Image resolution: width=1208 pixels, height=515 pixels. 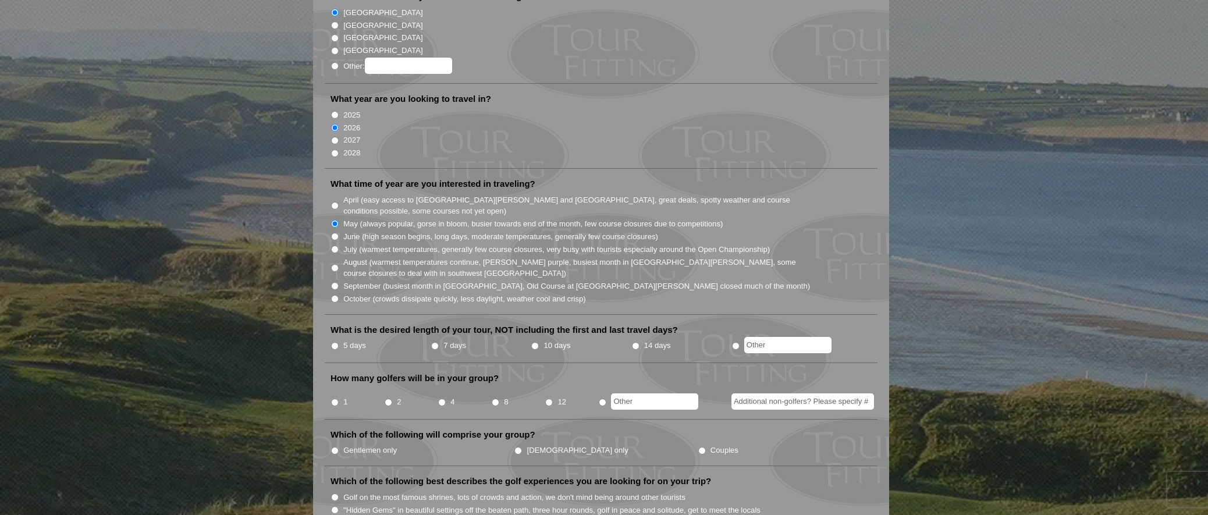 I want to click on label: Other:, so click(x=398, y=66).